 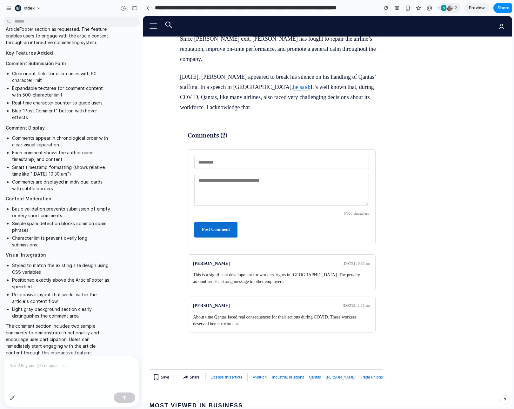 I want to click on span: 2, so click(x=457, y=8).